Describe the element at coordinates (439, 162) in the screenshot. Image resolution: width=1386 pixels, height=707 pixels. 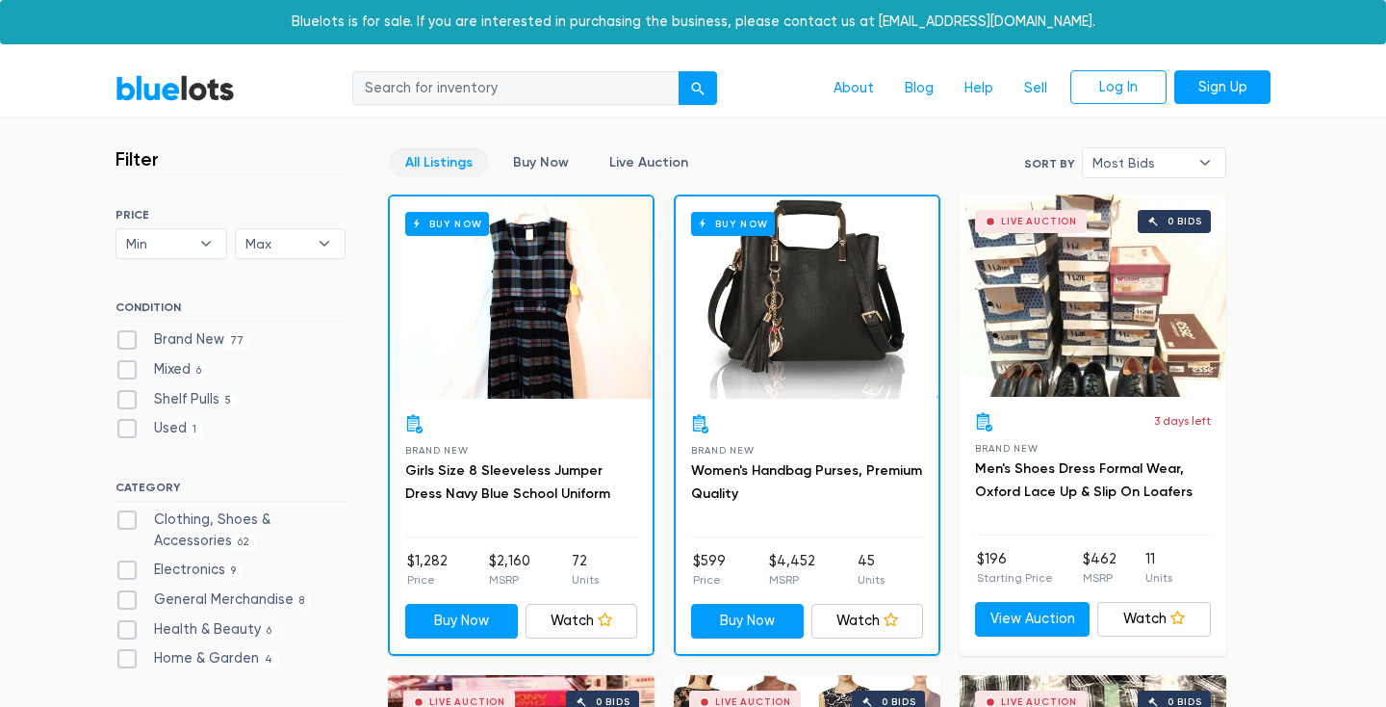
I see `a: All Listings` at that location.